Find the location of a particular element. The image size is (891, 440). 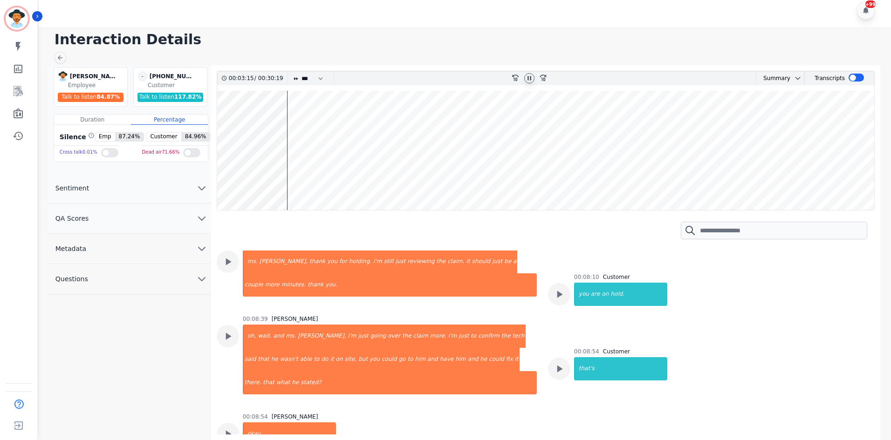

span: 117.82 % is located at coordinates (188, 97).